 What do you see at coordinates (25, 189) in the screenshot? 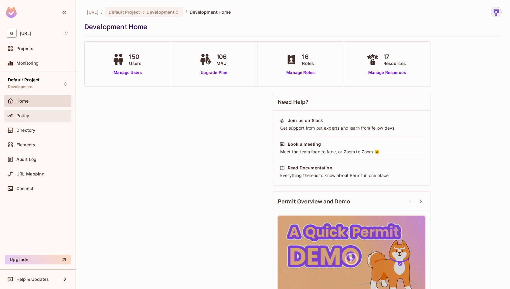
I see `span: Connect` at bounding box center [25, 189].